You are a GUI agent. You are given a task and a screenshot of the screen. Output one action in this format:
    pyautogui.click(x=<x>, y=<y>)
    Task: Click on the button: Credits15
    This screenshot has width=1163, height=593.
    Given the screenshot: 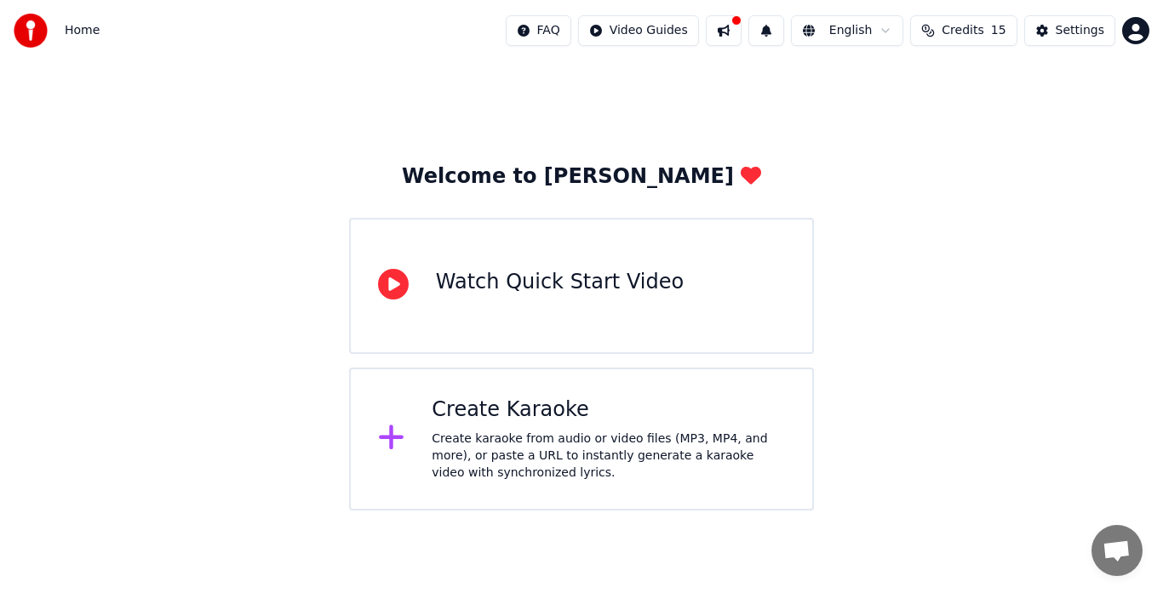 What is the action you would take?
    pyautogui.click(x=963, y=31)
    